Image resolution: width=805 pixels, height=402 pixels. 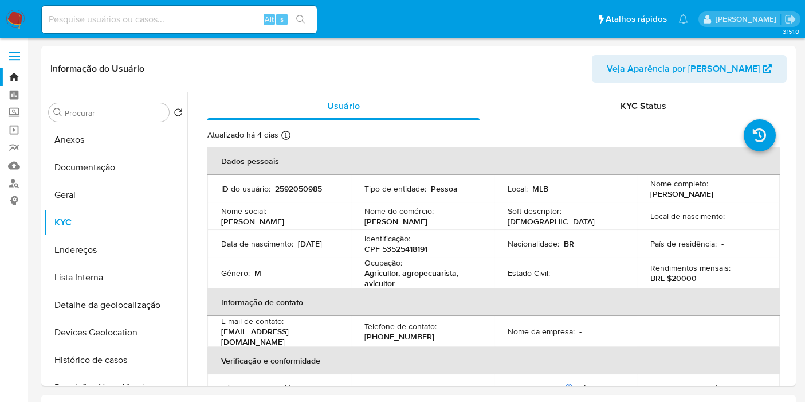 I want to click on a: Notificações, so click(x=683, y=19).